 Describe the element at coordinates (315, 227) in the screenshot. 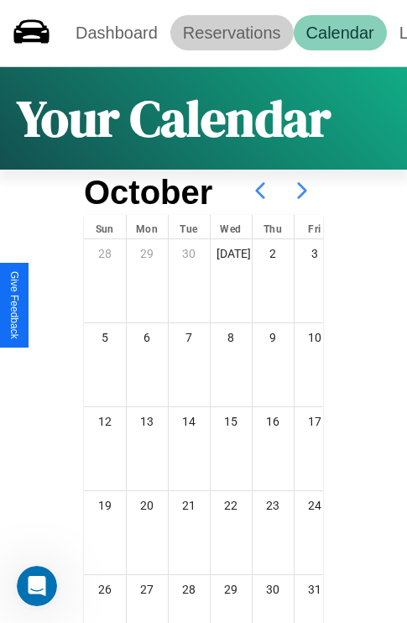

I see `div: Fri` at that location.